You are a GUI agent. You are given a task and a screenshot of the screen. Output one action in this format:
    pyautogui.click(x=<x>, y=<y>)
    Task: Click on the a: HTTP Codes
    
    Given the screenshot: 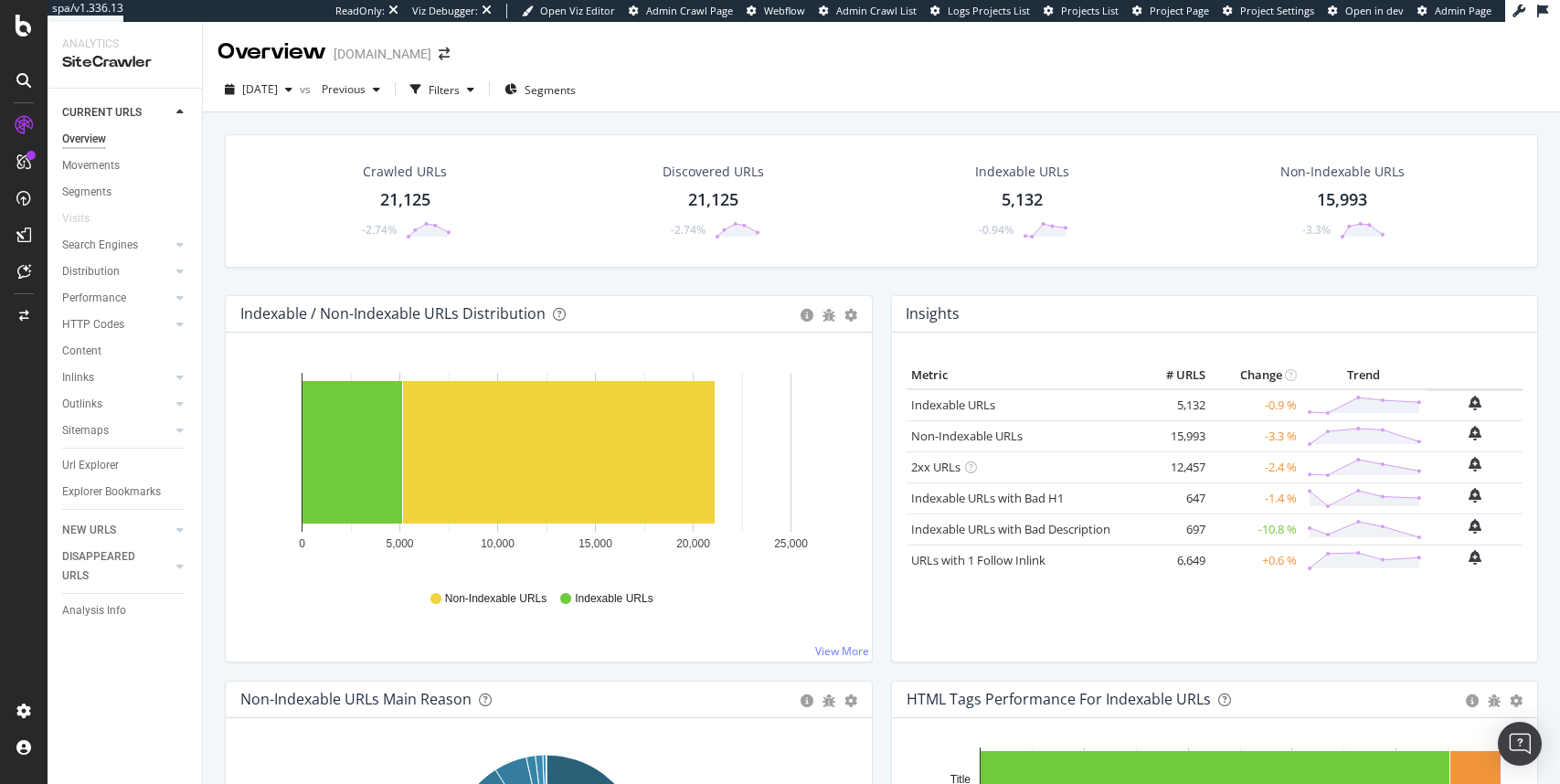 What is the action you would take?
    pyautogui.click(x=116, y=324)
    